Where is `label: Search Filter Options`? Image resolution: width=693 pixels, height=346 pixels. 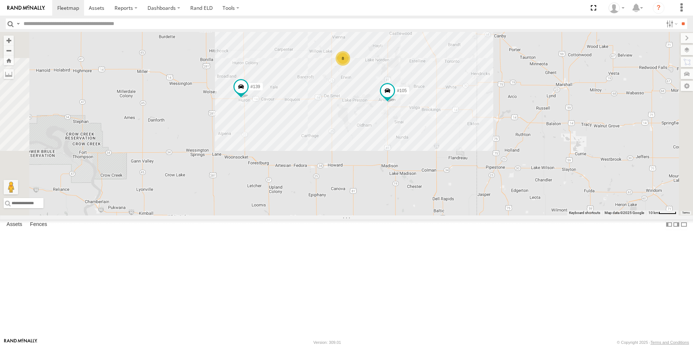
label: Search Filter Options is located at coordinates (671, 24).